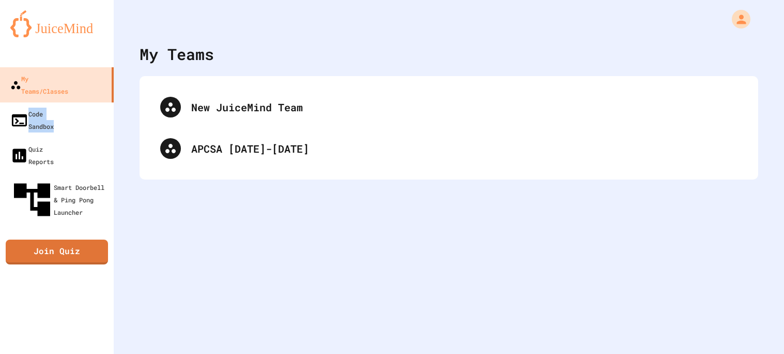 This screenshot has width=784, height=354. What do you see at coordinates (57, 252) in the screenshot?
I see `a: Join Quiz` at bounding box center [57, 252].